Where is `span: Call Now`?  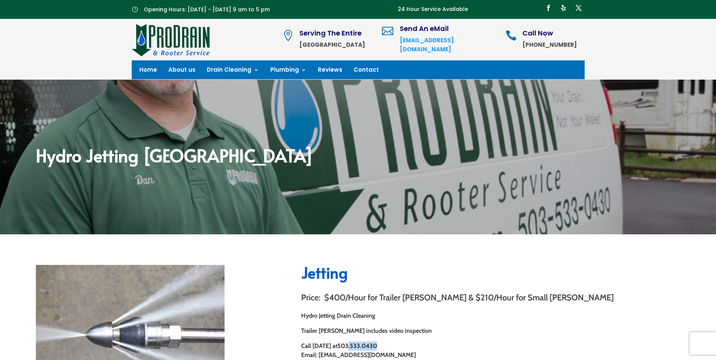
span: Call Now is located at coordinates (538, 33).